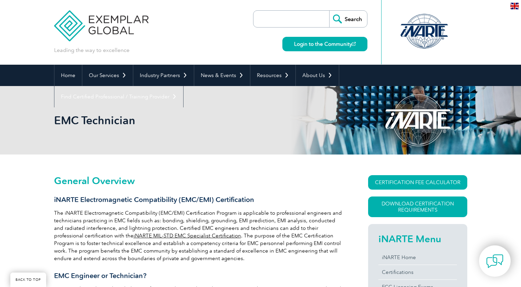 The width and height of the screenshot is (521, 287). I want to click on h3: EMC Engineer or Technician?, so click(199, 276).